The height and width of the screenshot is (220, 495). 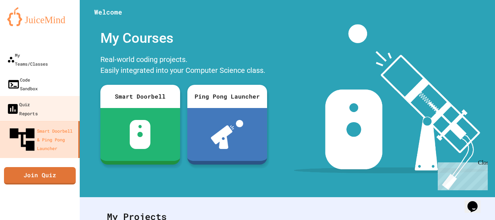 What do you see at coordinates (391, 107) in the screenshot?
I see `img: banner-image-my-projects.png` at bounding box center [391, 107].